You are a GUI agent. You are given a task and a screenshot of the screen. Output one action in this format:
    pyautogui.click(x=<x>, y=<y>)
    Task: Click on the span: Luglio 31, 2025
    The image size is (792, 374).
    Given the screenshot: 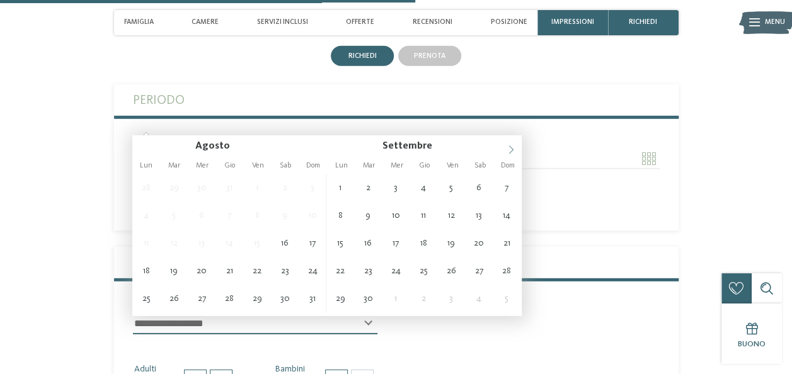 What is the action you would take?
    pyautogui.click(x=229, y=188)
    